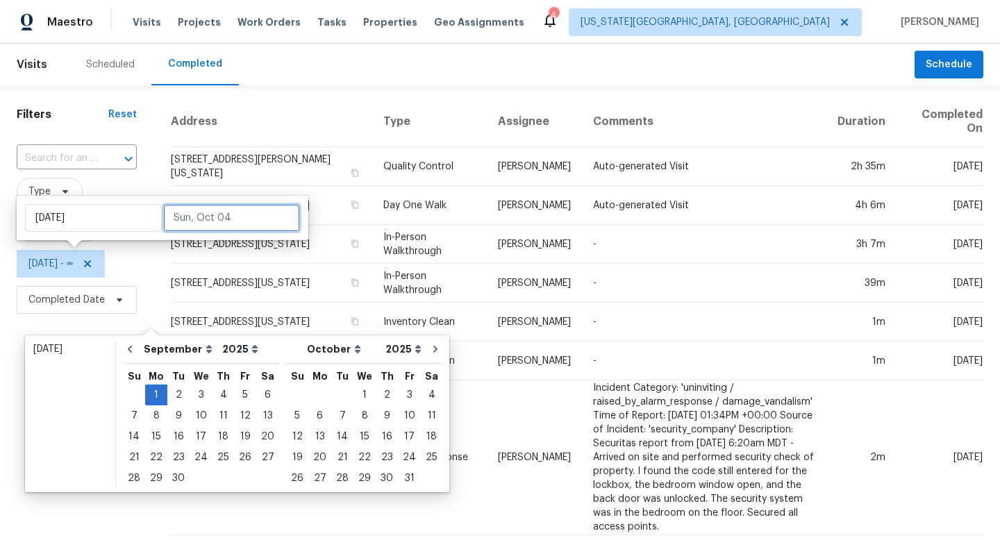  I want to click on div: Sun Sep 21 2025, so click(134, 458).